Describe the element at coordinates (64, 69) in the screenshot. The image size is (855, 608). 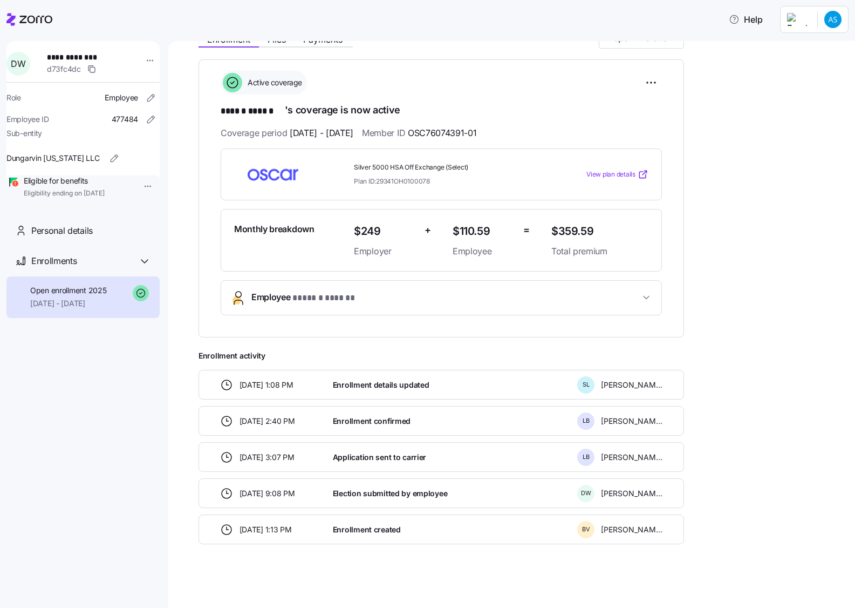
I see `span: d73fc4dc` at that location.